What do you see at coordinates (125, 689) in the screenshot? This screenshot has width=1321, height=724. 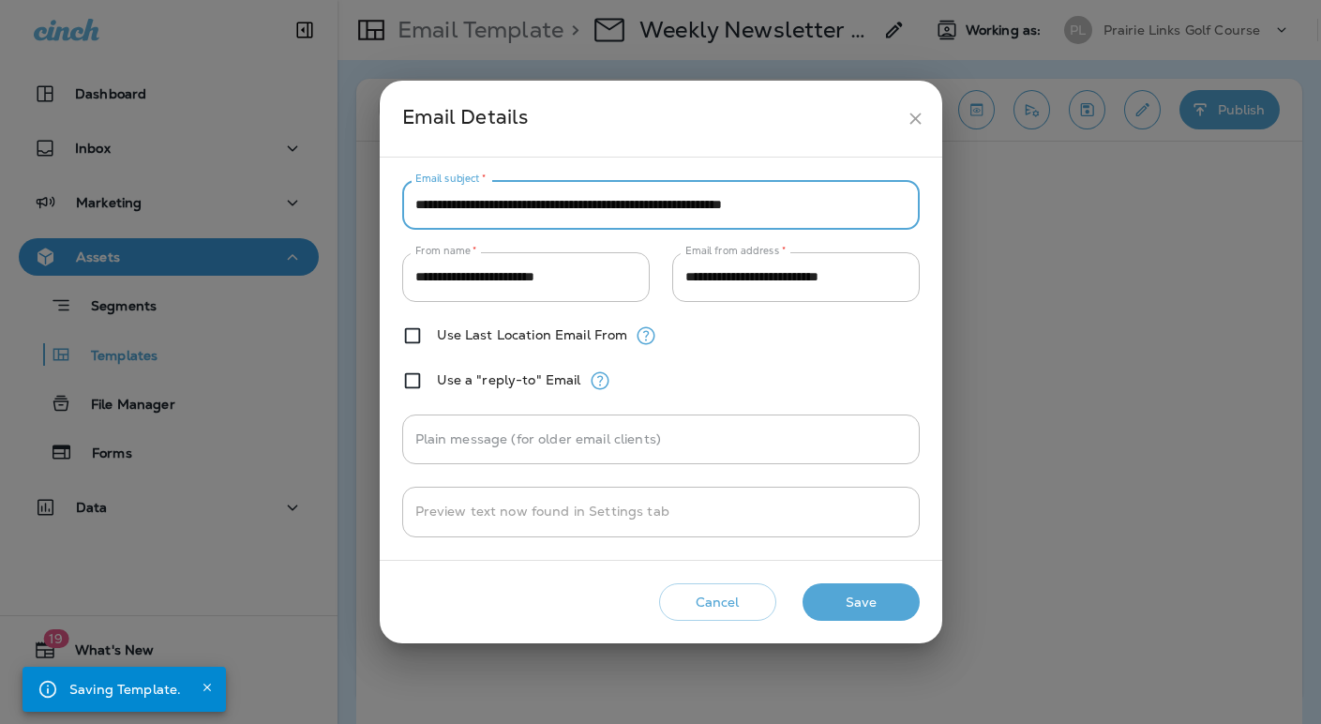 I see `div: Saving Template.` at bounding box center [125, 689].